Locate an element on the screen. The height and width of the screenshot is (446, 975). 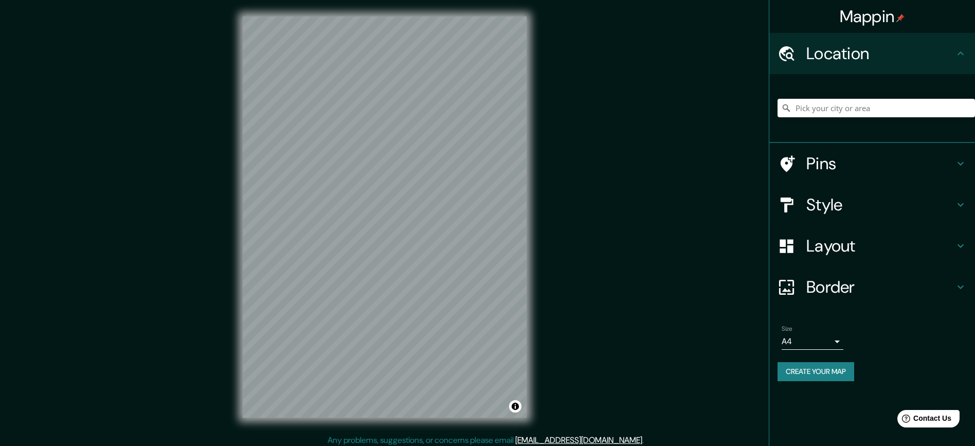
div: A4 is located at coordinates (813, 342).